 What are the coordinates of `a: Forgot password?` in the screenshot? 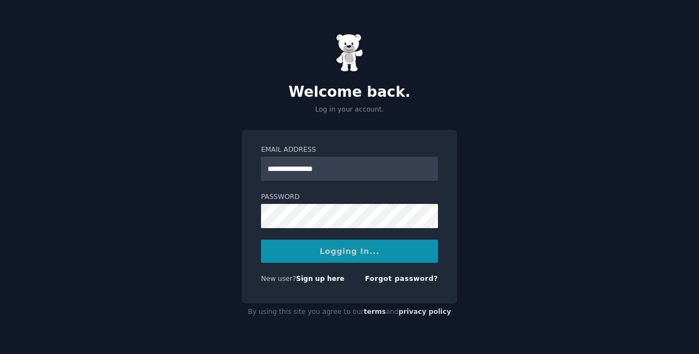 It's located at (401, 278).